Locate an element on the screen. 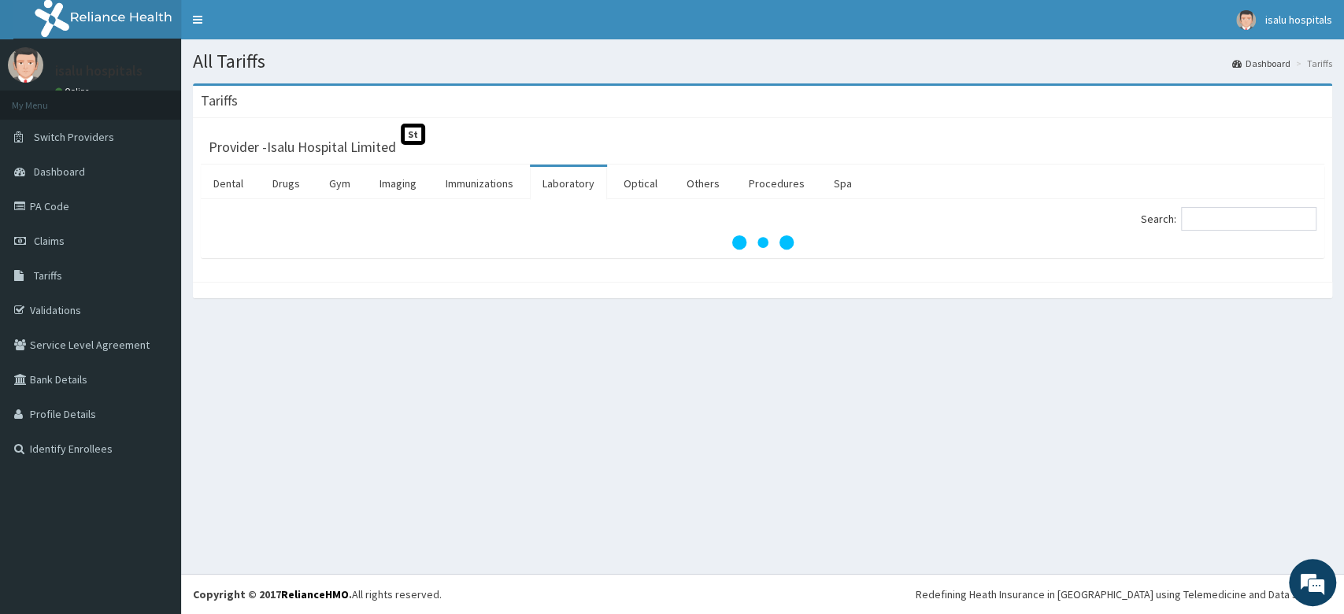  span: Switch Providers is located at coordinates (74, 137).